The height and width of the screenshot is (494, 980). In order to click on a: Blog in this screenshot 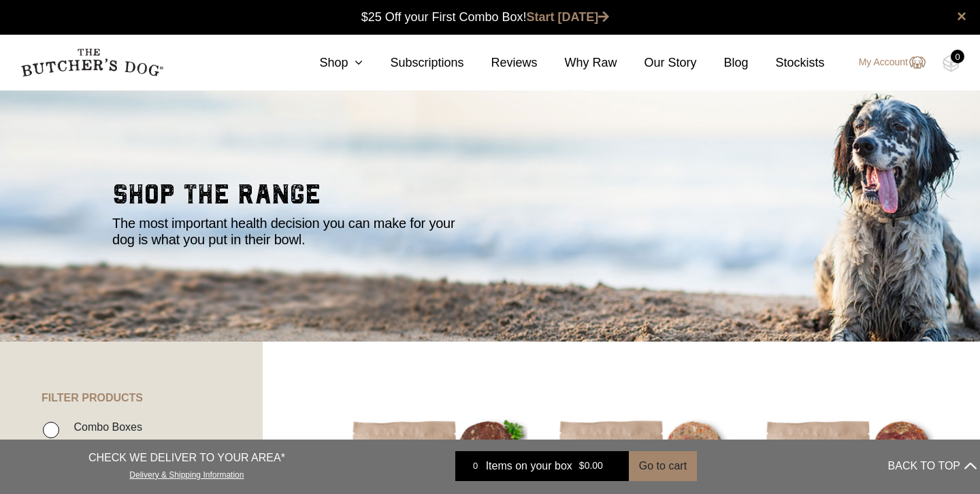, I will do `click(723, 63)`.